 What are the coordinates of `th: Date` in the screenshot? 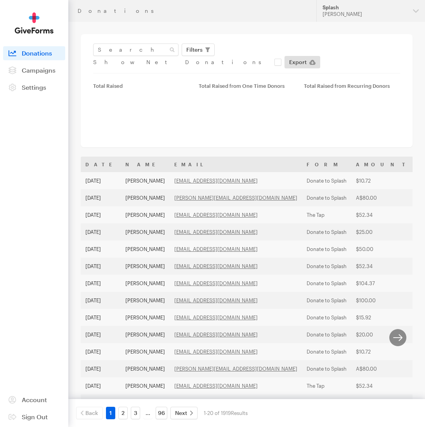 It's located at (101, 164).